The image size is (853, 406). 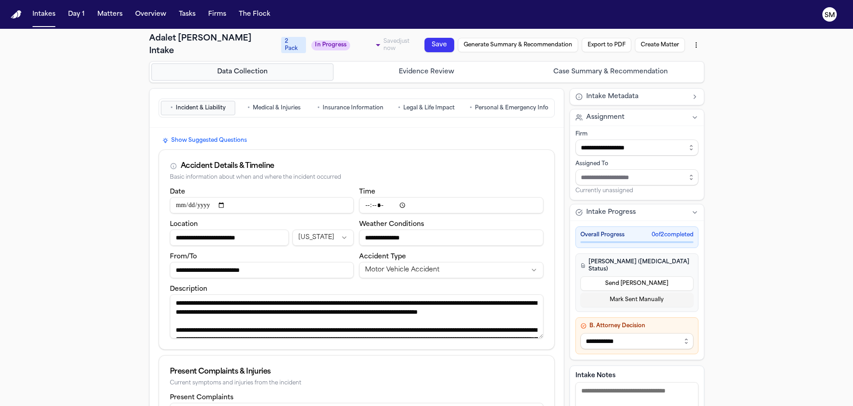 I want to click on input: Incident time, so click(x=451, y=205).